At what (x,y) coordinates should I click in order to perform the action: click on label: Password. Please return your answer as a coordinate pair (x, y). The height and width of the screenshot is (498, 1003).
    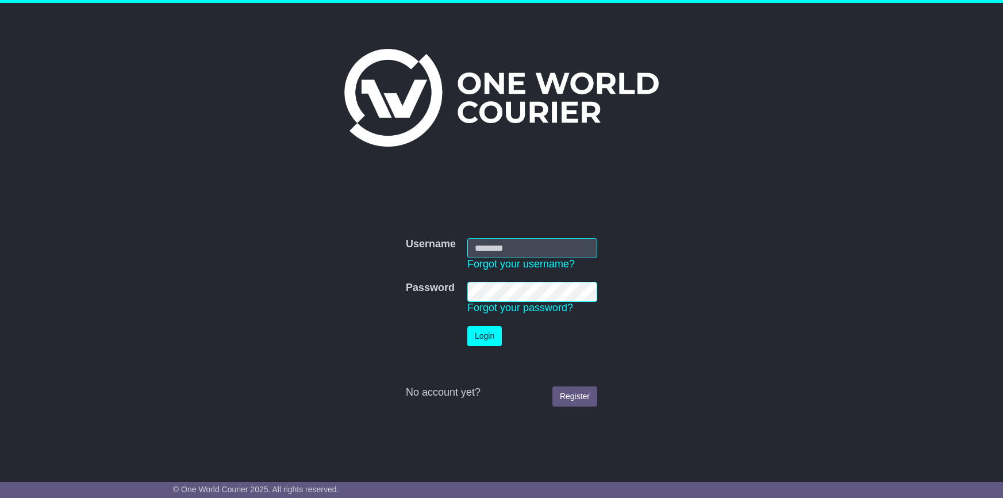
    Looking at the image, I should click on (430, 288).